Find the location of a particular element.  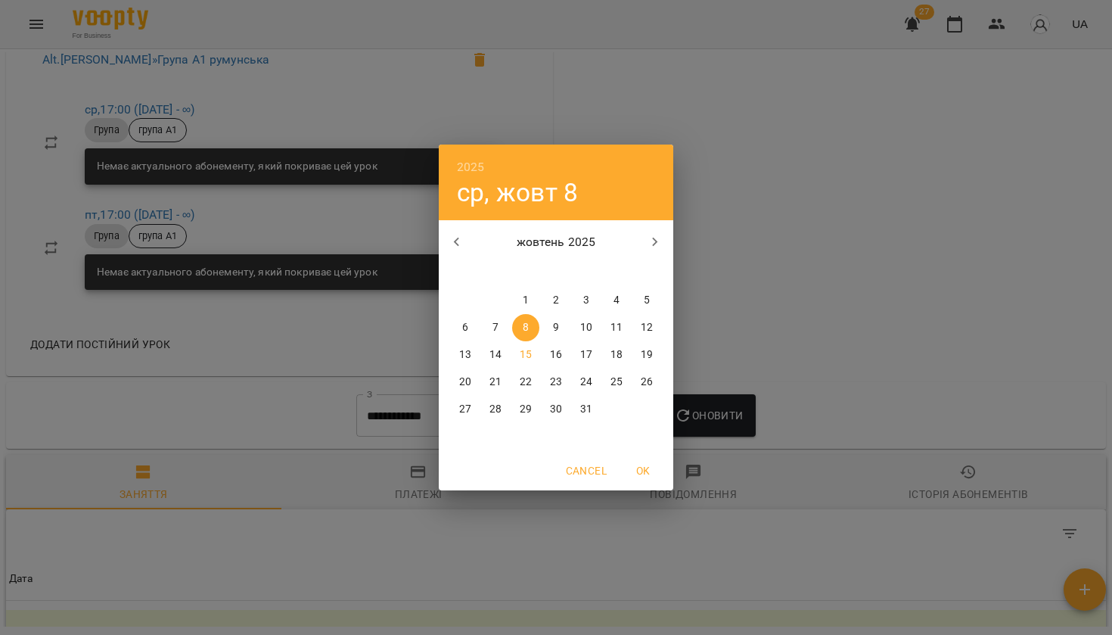

button: 13 is located at coordinates (465, 355).